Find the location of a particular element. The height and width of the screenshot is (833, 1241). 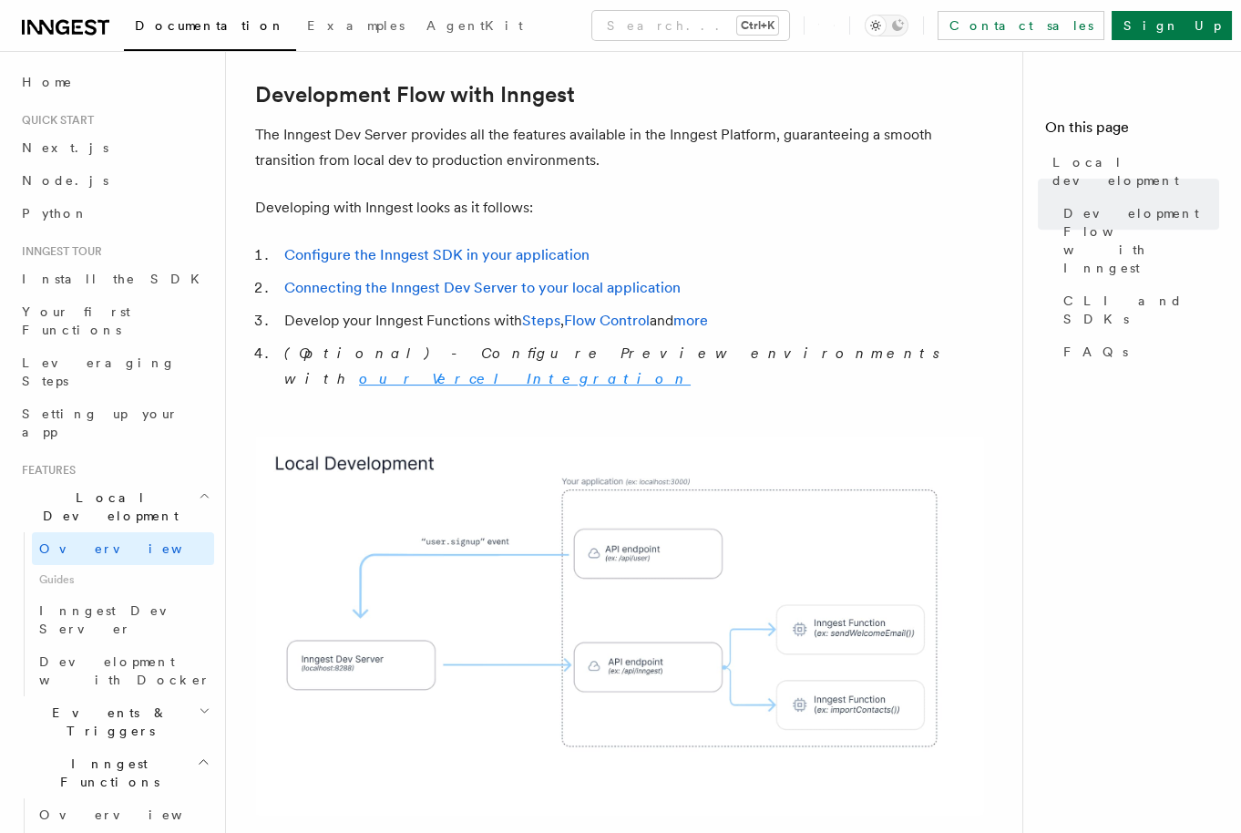

a: AgentKit is located at coordinates (475, 27).